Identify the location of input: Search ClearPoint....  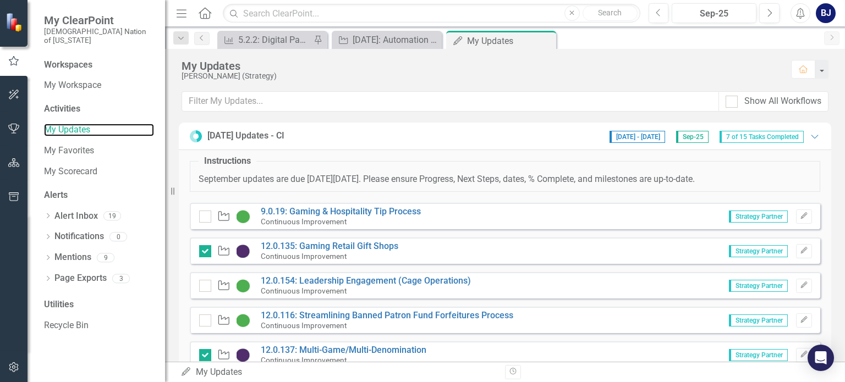
(431, 13).